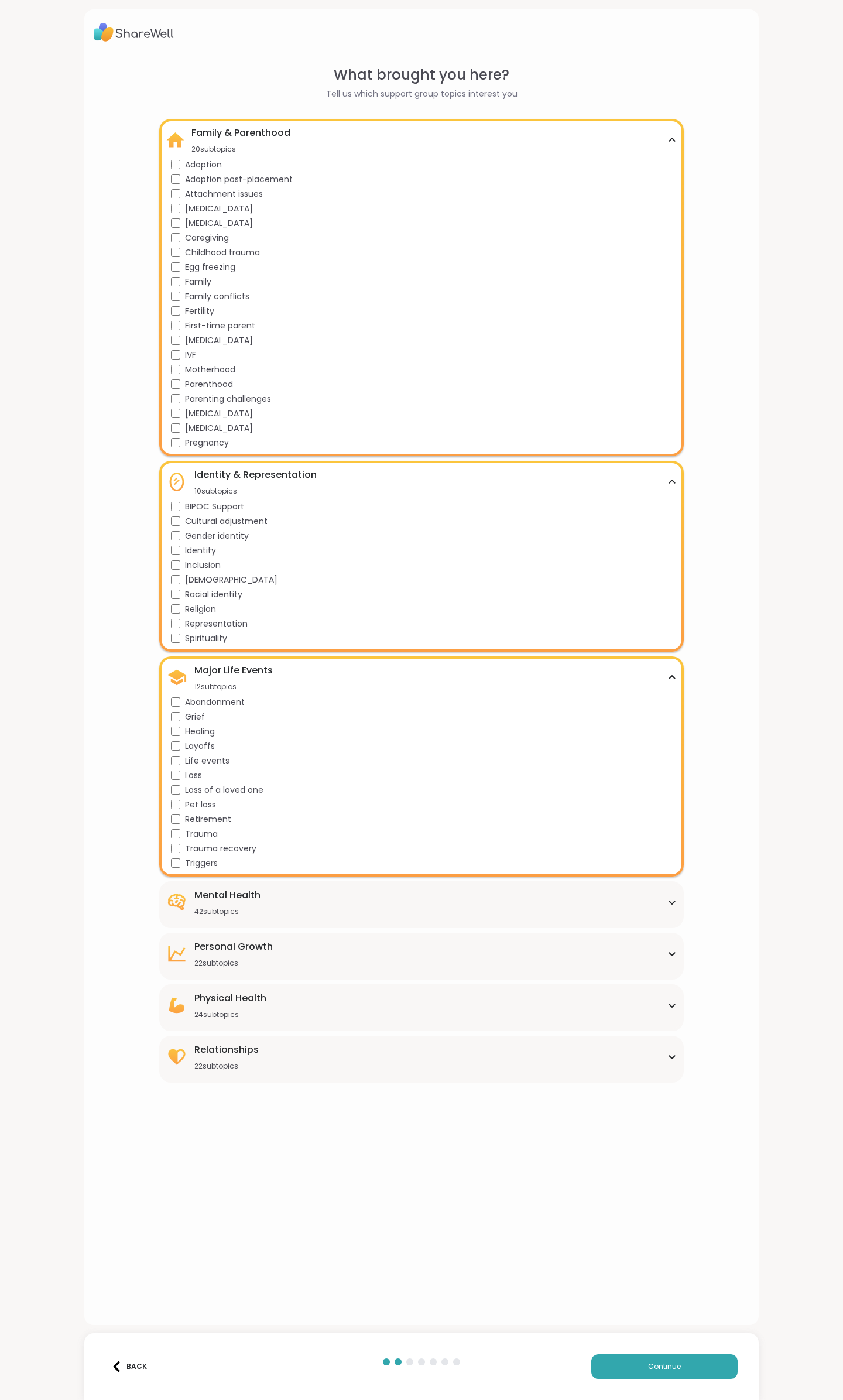  Describe the element at coordinates (128, 1367) in the screenshot. I see `div: Back` at that location.